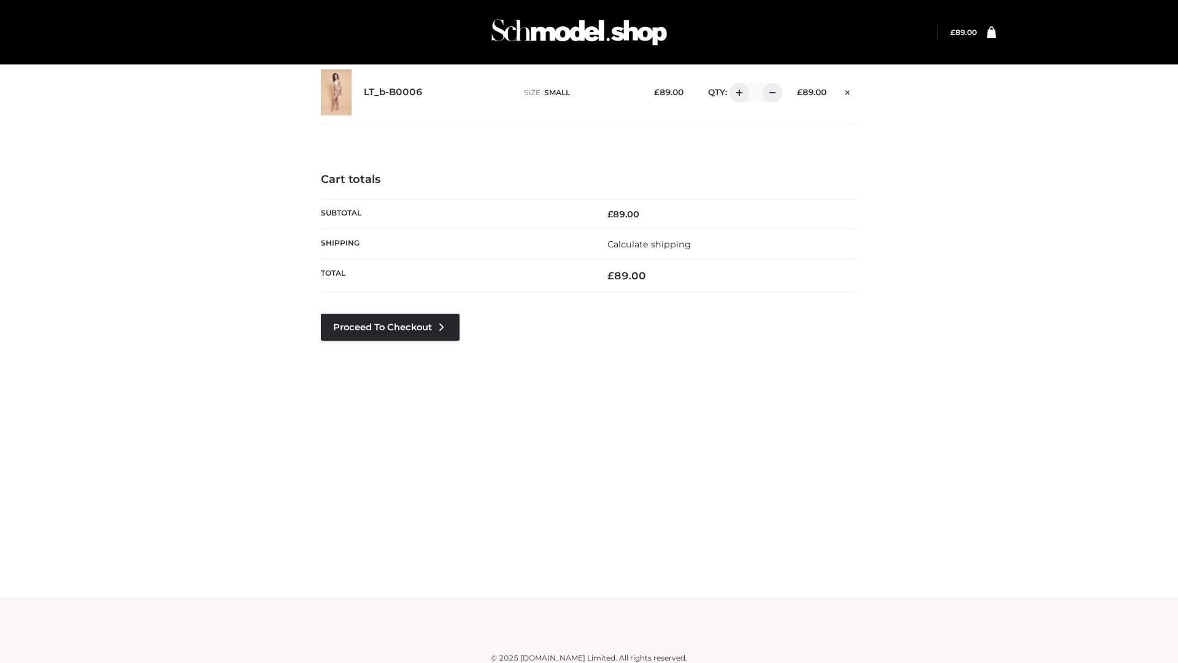 Image resolution: width=1178 pixels, height=663 pixels. Describe the element at coordinates (393, 92) in the screenshot. I see `a: LT_b-B0006` at that location.